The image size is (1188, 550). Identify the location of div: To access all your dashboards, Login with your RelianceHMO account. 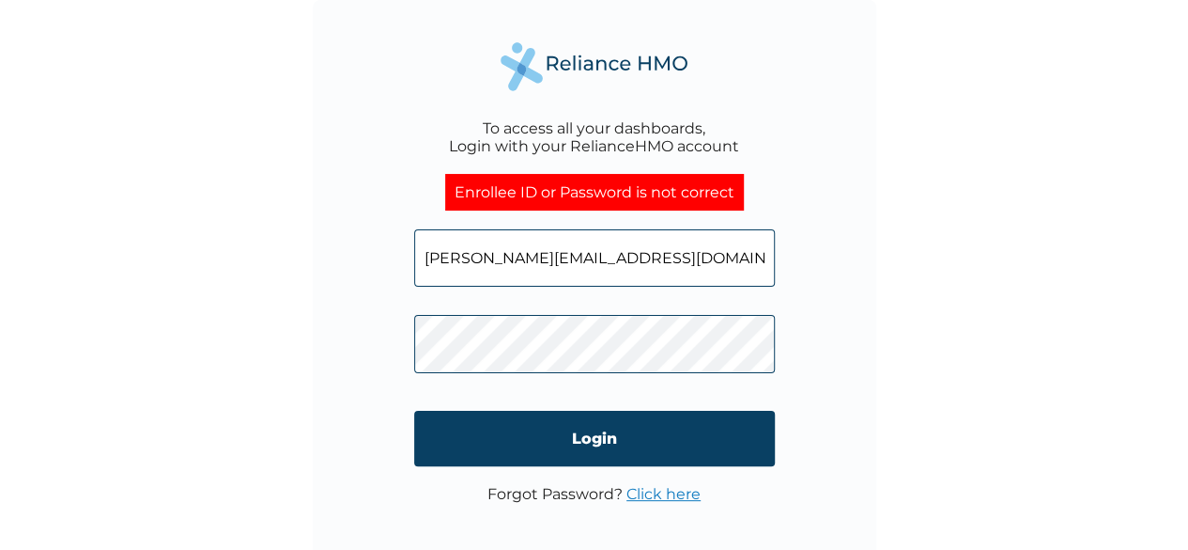
(594, 137).